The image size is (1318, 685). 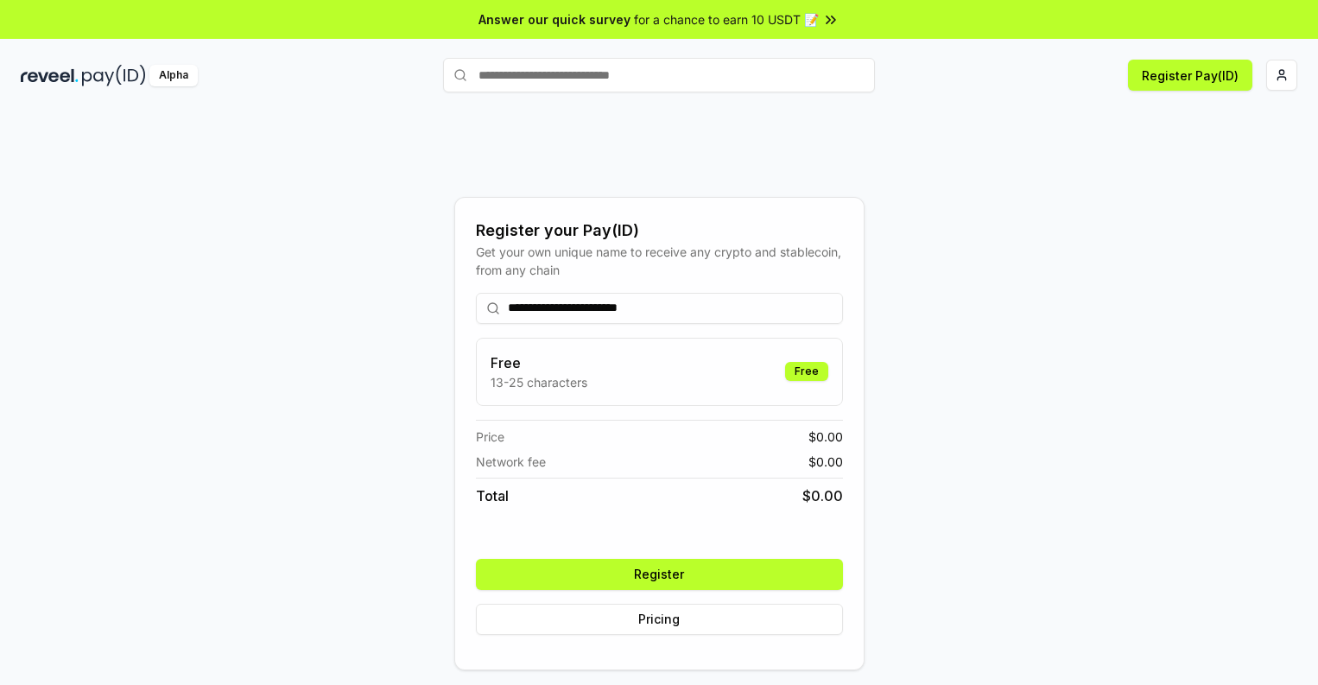 I want to click on button: Pricing, so click(x=659, y=619).